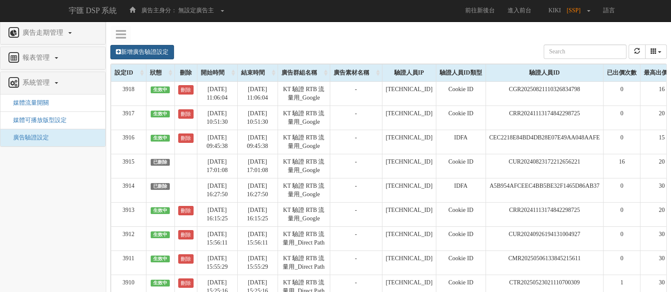 This screenshot has height=292, width=671. I want to click on div: 廣告素材名稱, so click(356, 73).